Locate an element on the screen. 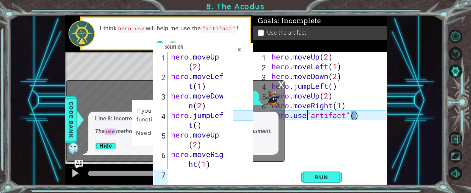 Image resolution: width=471 pixels, height=193 pixels. code: hero.use is located at coordinates (131, 29).